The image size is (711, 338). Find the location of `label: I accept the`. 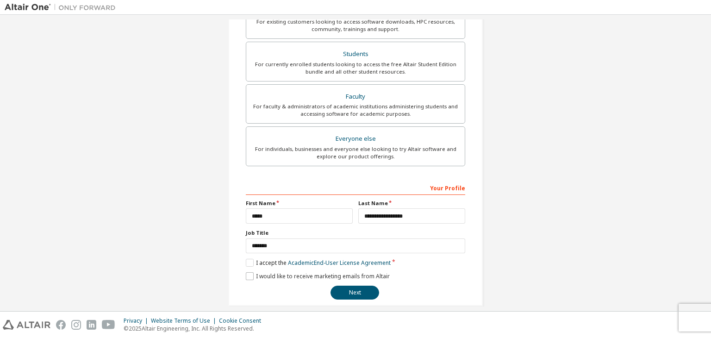

label: I accept the is located at coordinates (318, 262).